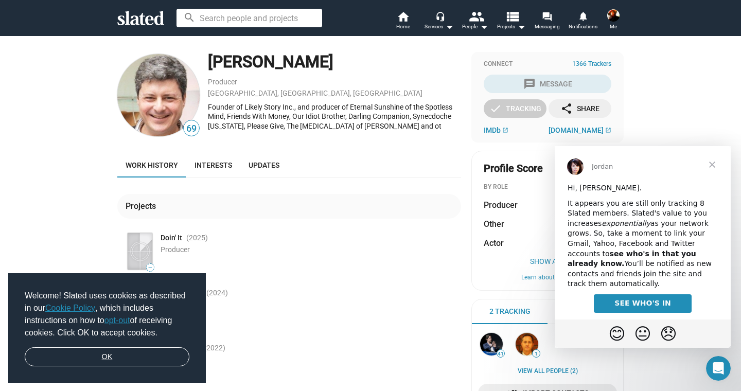 This screenshot has width=741, height=391. What do you see at coordinates (152, 165) in the screenshot?
I see `span: Work history` at bounding box center [152, 165].